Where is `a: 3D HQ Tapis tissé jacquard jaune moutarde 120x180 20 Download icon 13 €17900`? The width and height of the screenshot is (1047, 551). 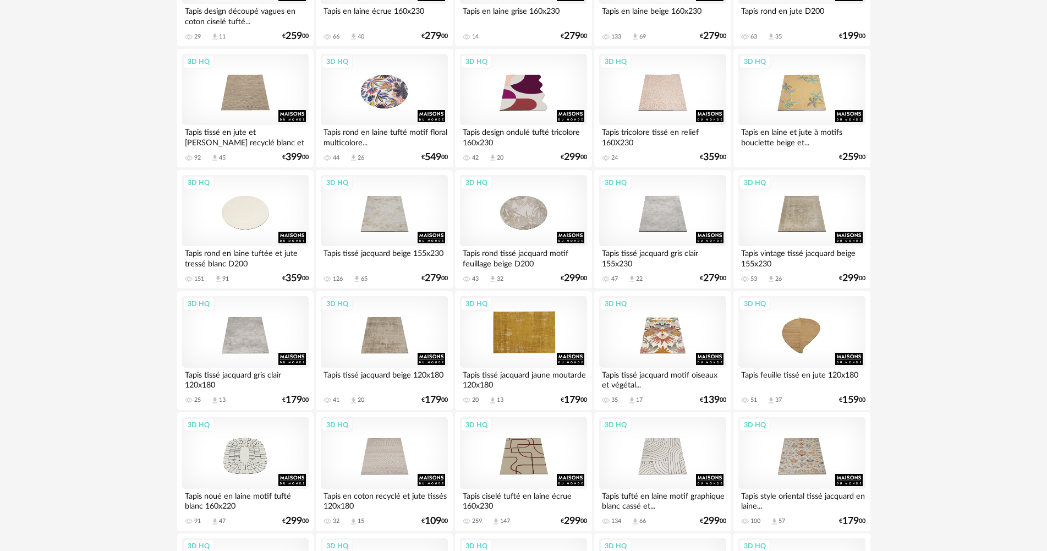 a: 3D HQ Tapis tissé jacquard jaune moutarde 120x180 20 Download icon 13 €17900 is located at coordinates (523, 350).